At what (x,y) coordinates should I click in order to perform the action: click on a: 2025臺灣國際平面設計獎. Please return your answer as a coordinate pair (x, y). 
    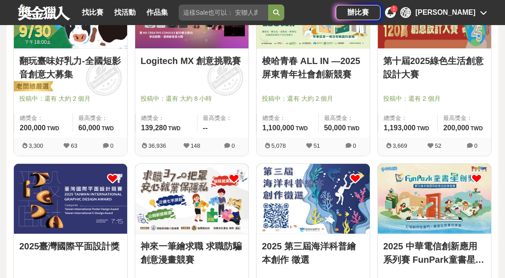
    Looking at the image, I should click on (70, 246).